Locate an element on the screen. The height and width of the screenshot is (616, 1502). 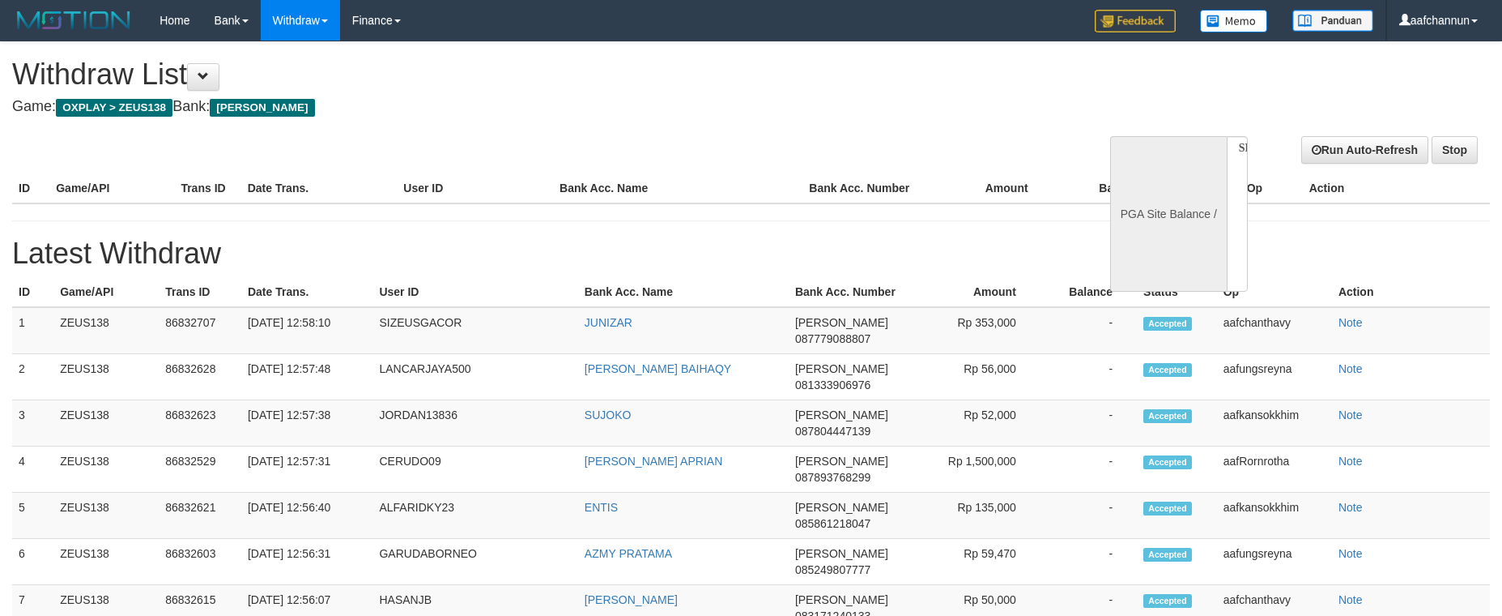
a: AZMY PRATAMA is located at coordinates (628, 553).